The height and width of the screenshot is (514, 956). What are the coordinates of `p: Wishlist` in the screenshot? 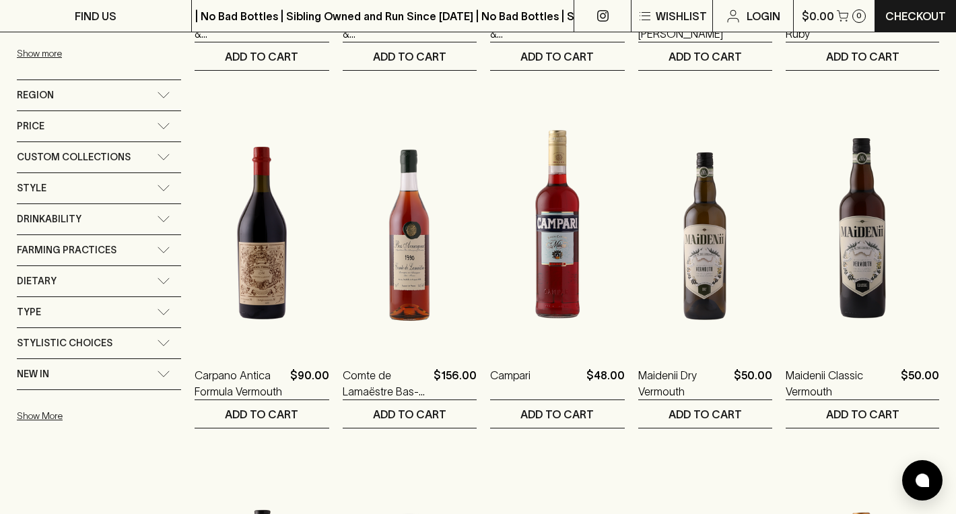 It's located at (681, 16).